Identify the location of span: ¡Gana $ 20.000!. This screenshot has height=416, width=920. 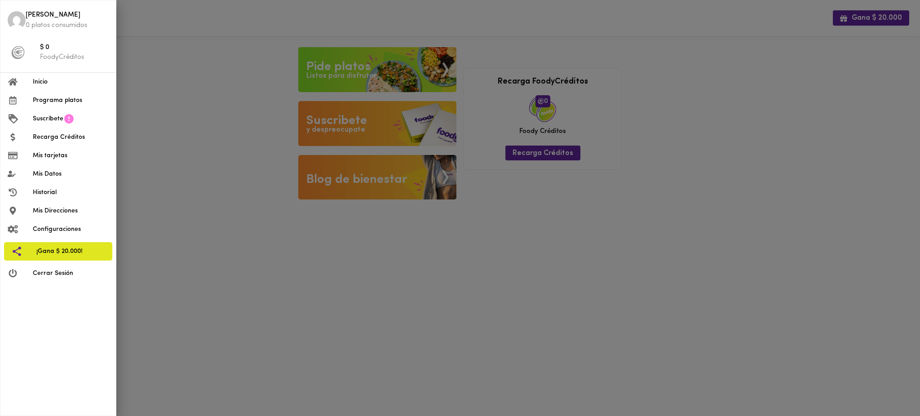
(71, 251).